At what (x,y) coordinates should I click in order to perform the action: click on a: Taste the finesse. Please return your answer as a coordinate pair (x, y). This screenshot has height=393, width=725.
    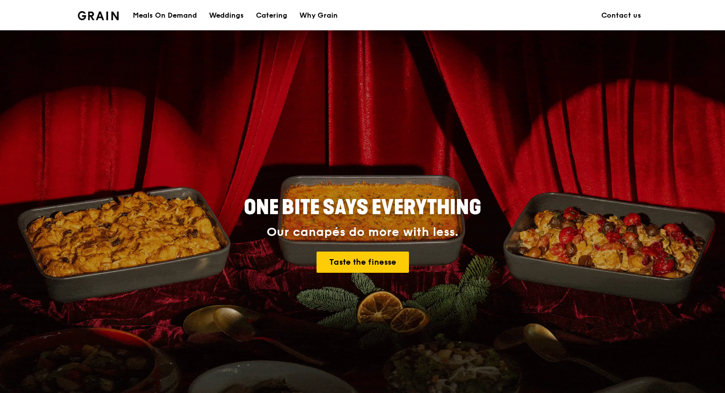
    Looking at the image, I should click on (363, 262).